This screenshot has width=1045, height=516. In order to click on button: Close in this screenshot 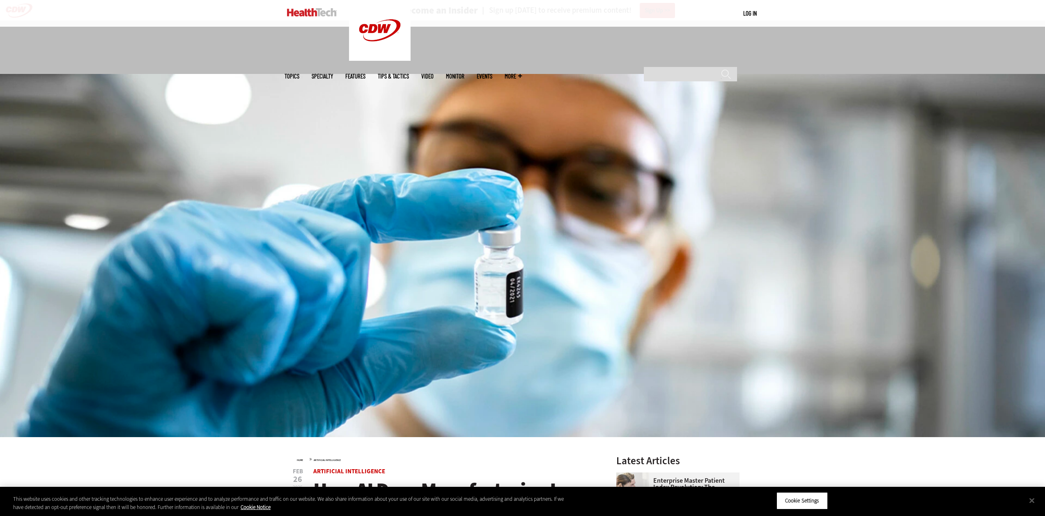, I will do `click(1032, 500)`.